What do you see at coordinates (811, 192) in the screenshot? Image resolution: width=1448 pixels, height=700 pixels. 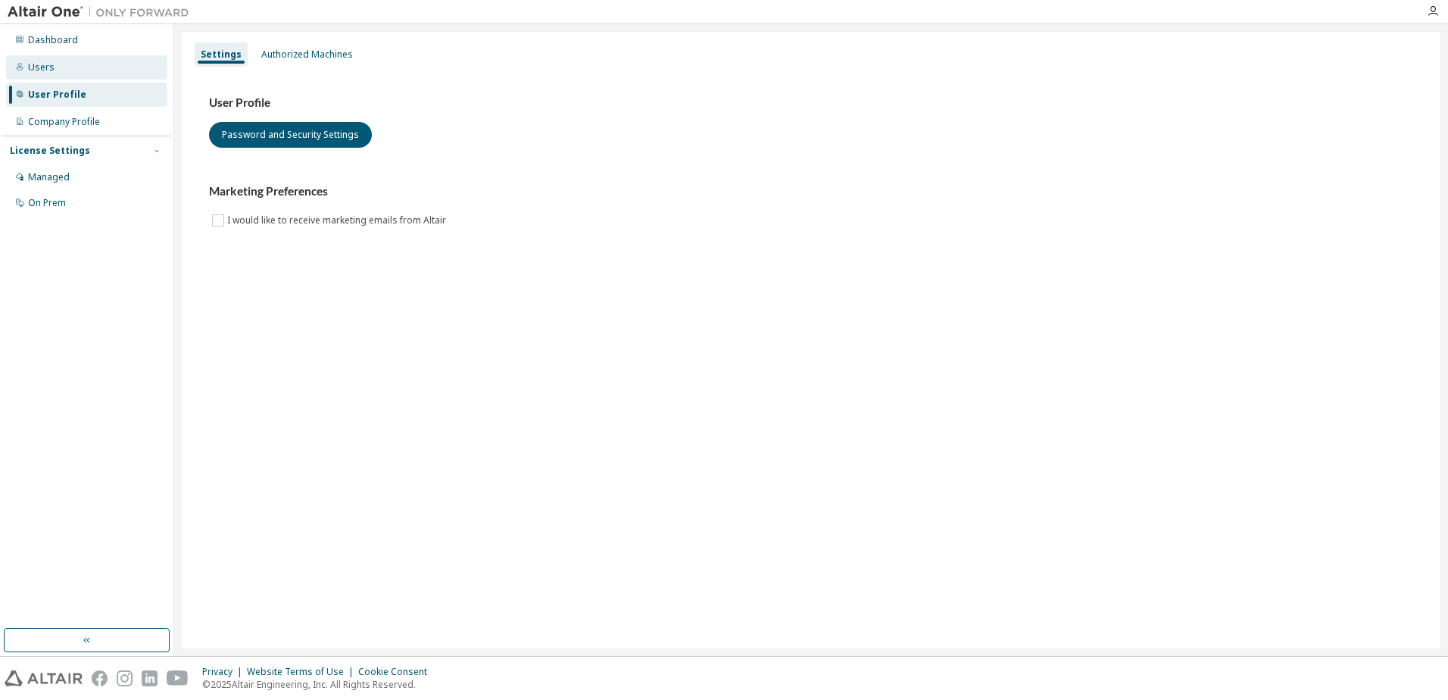 I see `h3: Marketing Preferences` at bounding box center [811, 192].